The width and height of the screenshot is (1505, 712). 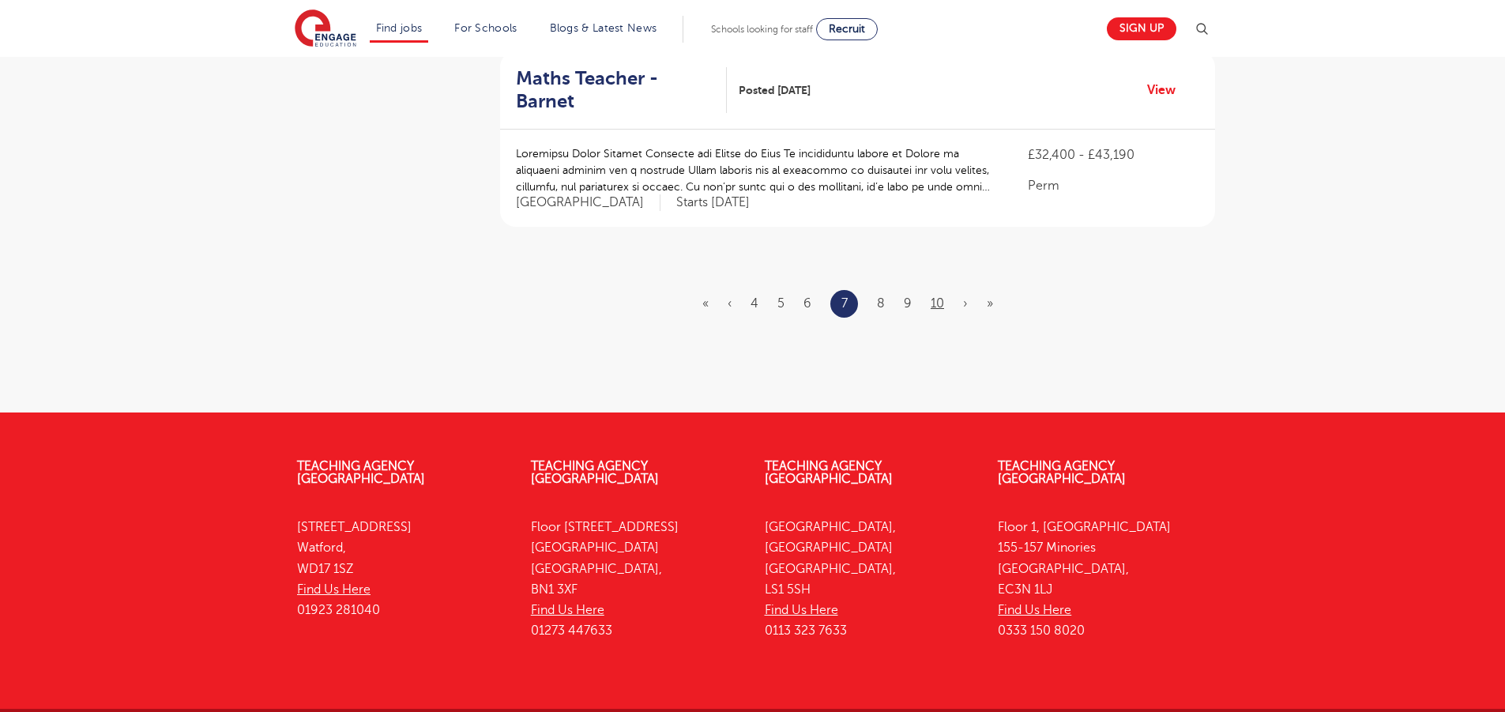 I want to click on h2: Maths Teacher - Barnet, so click(x=615, y=90).